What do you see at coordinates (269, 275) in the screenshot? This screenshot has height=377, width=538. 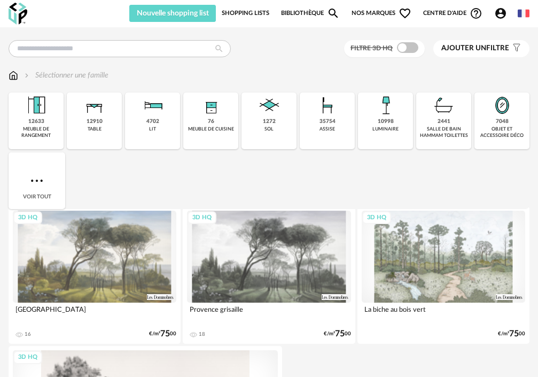 I see `a: 3D HQ Provence grisaille 18 €/m²7500` at bounding box center [269, 275].